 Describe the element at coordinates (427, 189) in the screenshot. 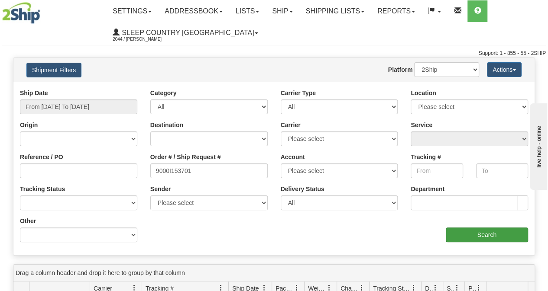

I see `label: Department` at that location.